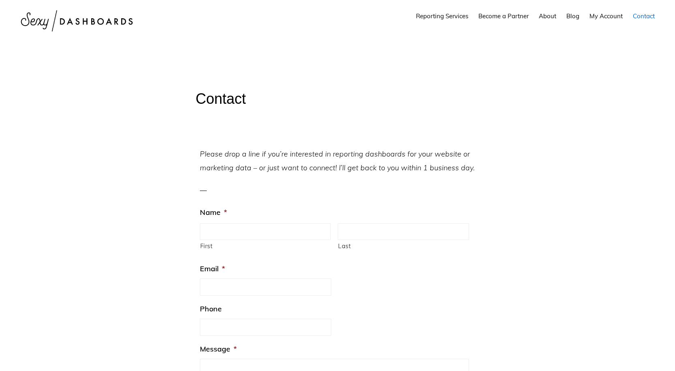  Describe the element at coordinates (77, 21) in the screenshot. I see `img: Sexy Dashboards` at that location.